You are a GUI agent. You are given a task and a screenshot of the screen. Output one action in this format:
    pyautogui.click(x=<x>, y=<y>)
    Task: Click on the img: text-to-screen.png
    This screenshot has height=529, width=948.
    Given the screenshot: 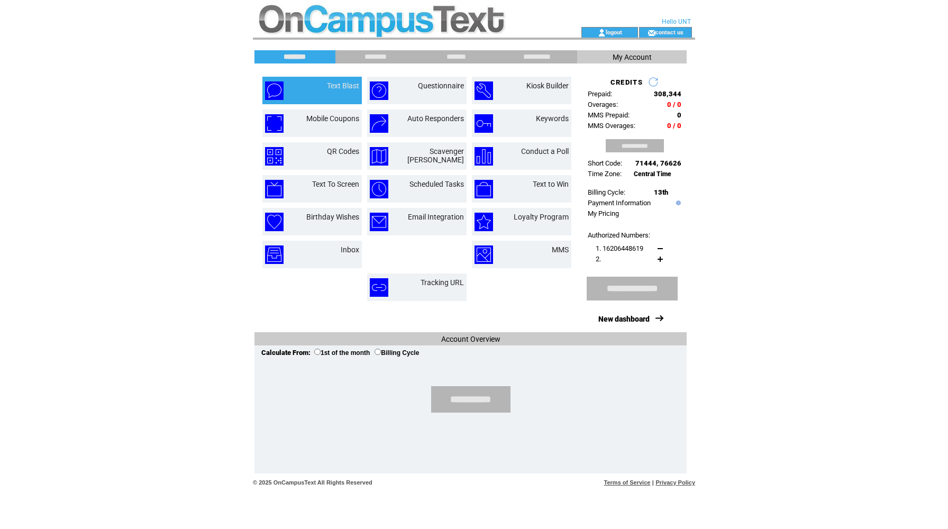 What is the action you would take?
    pyautogui.click(x=274, y=189)
    